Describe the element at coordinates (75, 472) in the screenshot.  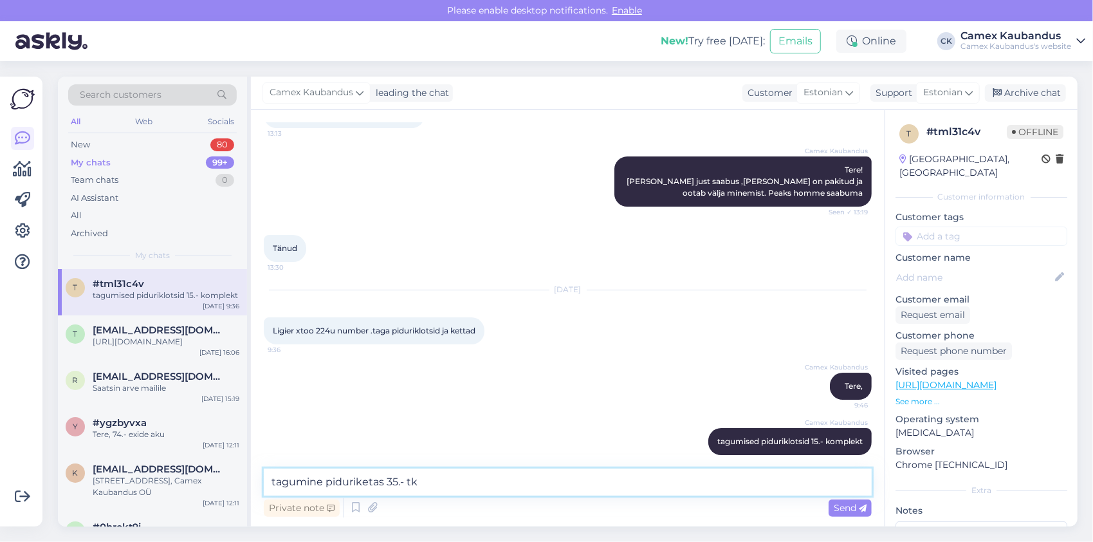
I see `span: k` at that location.